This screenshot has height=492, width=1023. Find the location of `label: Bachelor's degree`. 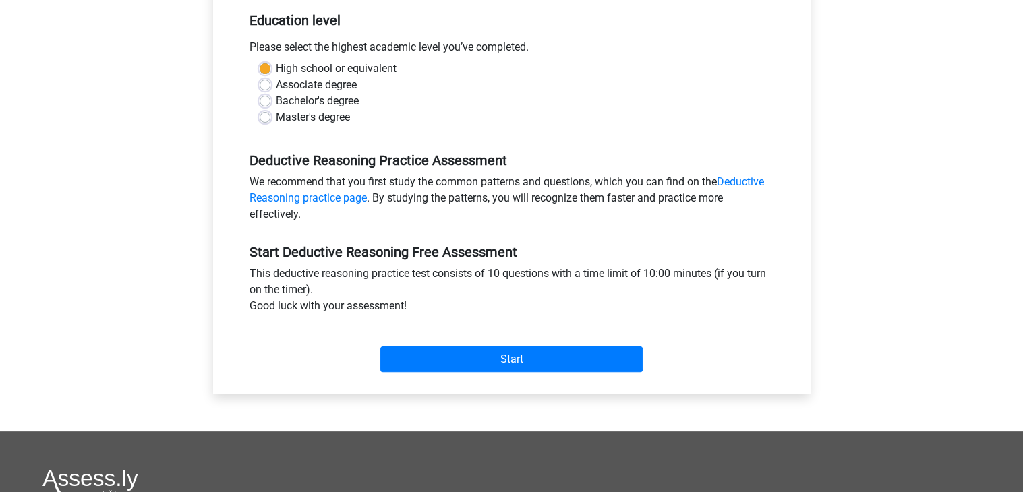

label: Bachelor's degree is located at coordinates (317, 101).